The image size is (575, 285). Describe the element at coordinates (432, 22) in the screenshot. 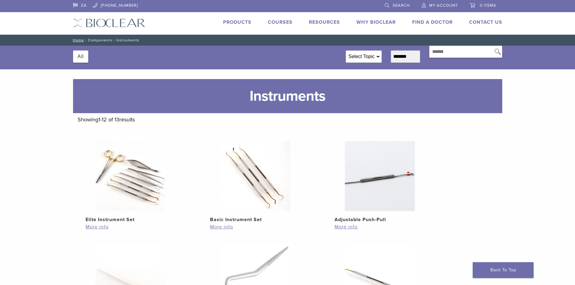

I see `a: Find A Doctor` at that location.